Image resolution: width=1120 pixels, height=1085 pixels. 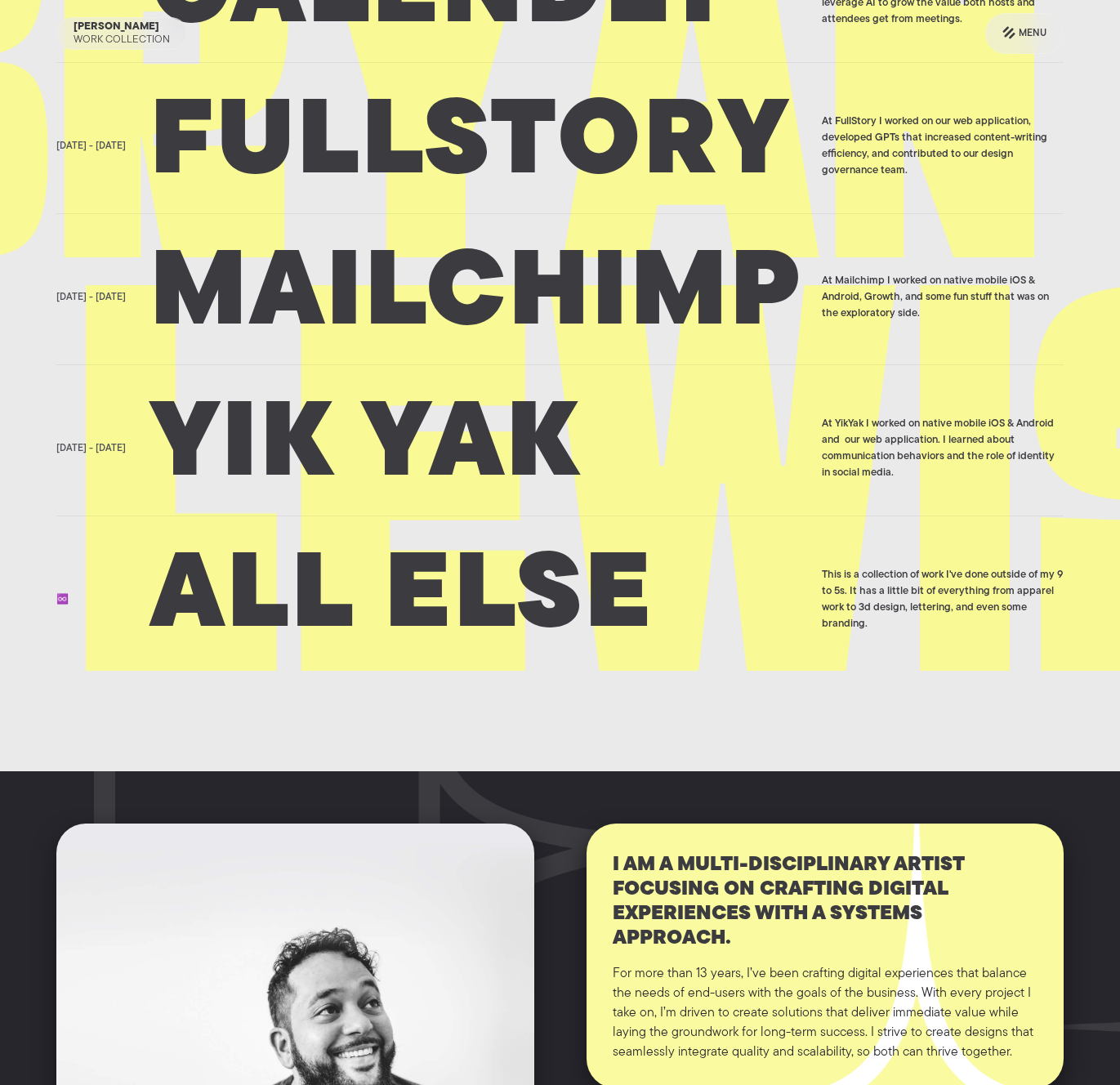 I want to click on div: This is a collection of work I've done outside of my 9 to 5s. It has a little bit of everything f..., so click(x=943, y=600).